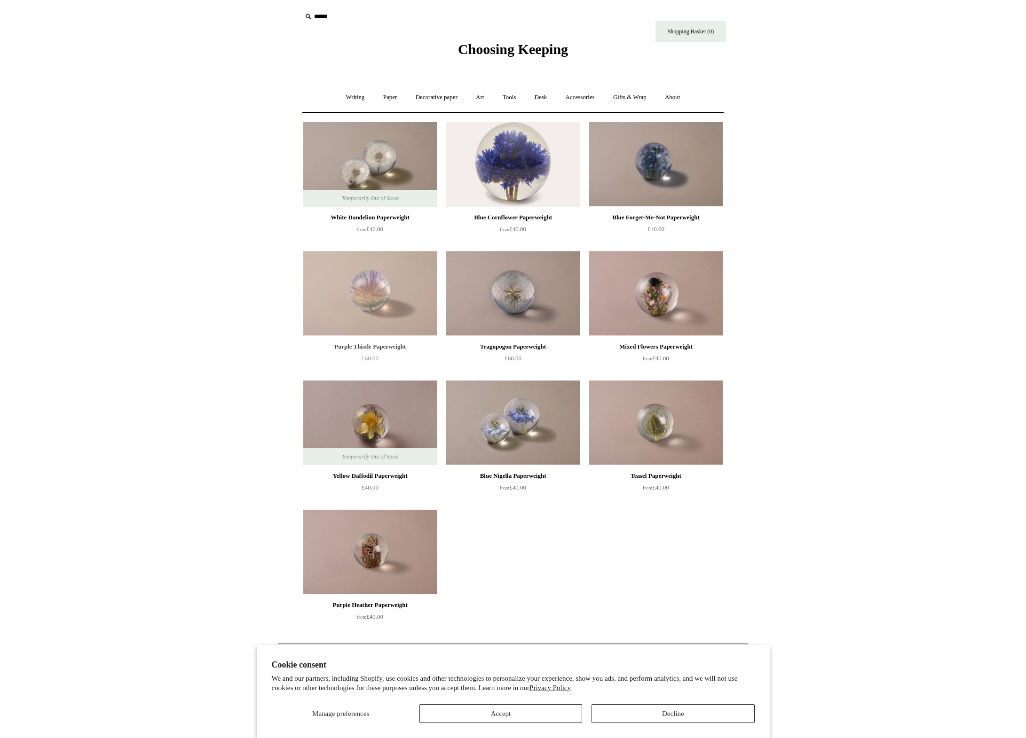  What do you see at coordinates (370, 231) in the screenshot?
I see `a: White Dandelion Paperweight from£40.00` at bounding box center [370, 231].